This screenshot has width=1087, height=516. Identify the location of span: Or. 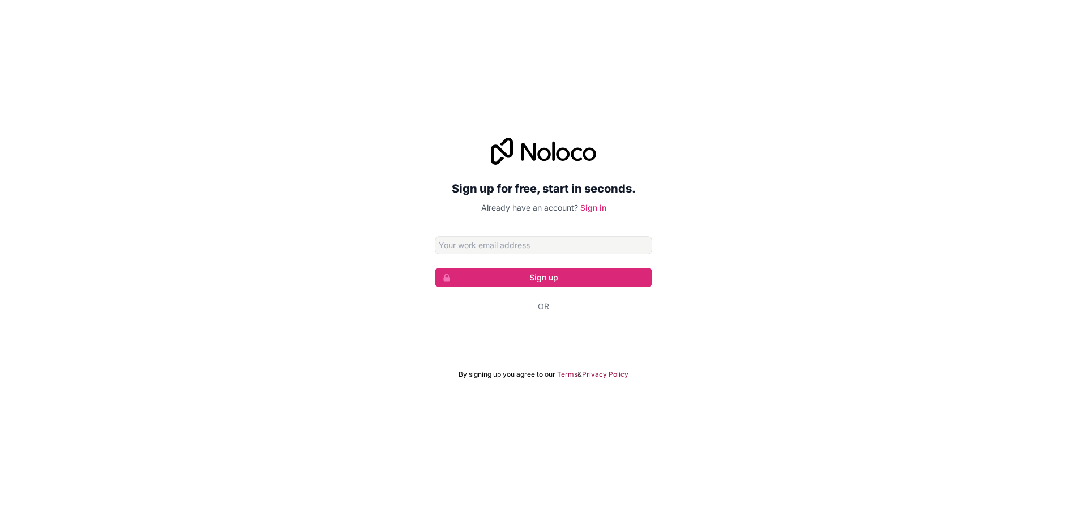
(544, 306).